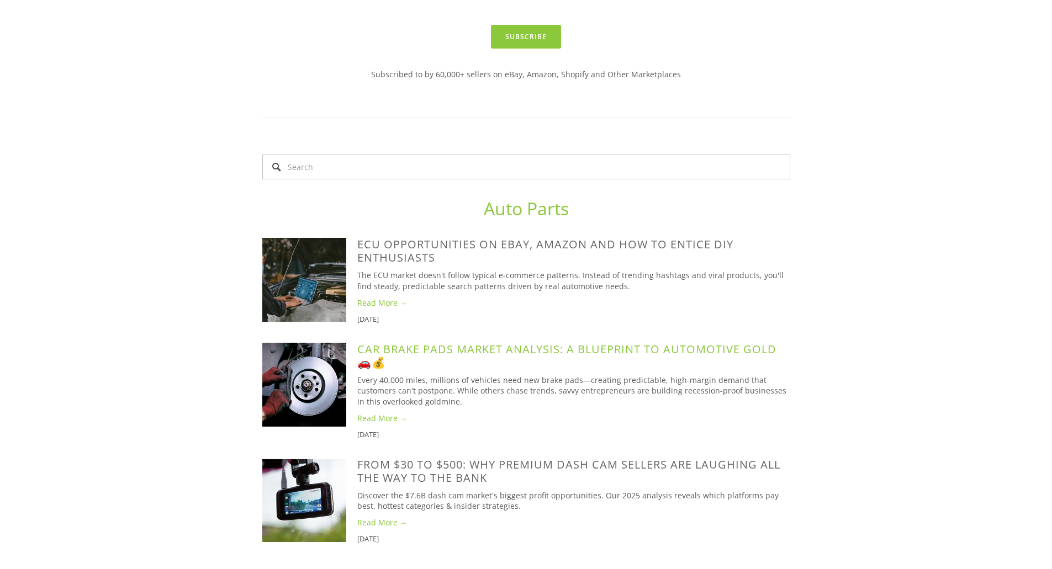 This screenshot has height=569, width=1052. Describe the element at coordinates (526, 74) in the screenshot. I see `p: Subscribed to by 60,000+ sellers on eBay, Amazon, Shopify and Other Marketplaces` at that location.